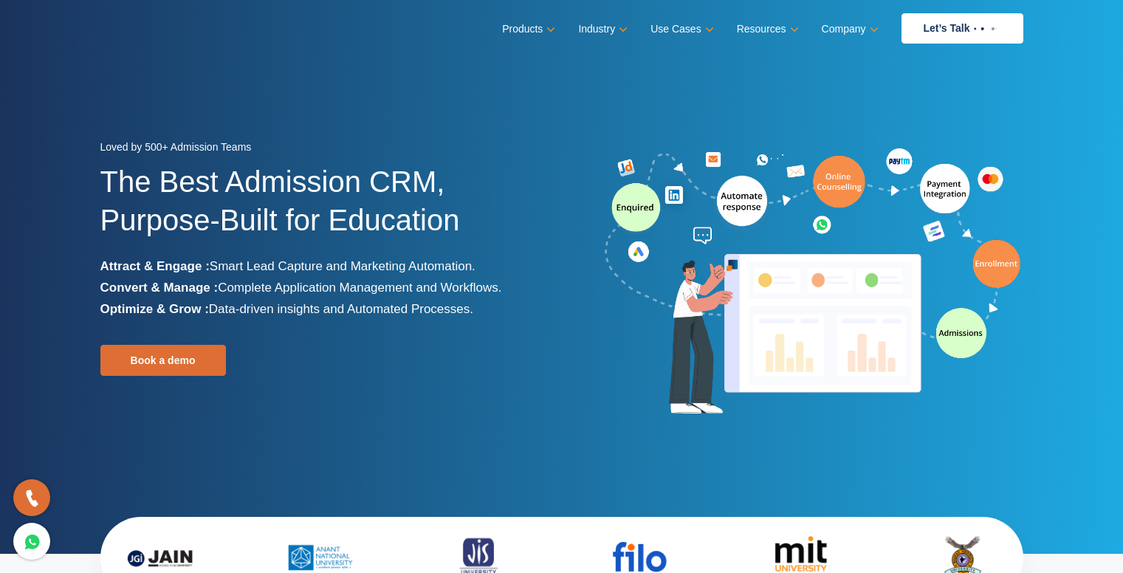  Describe the element at coordinates (359, 287) in the screenshot. I see `span: Complete Application Management and Workflows.` at that location.